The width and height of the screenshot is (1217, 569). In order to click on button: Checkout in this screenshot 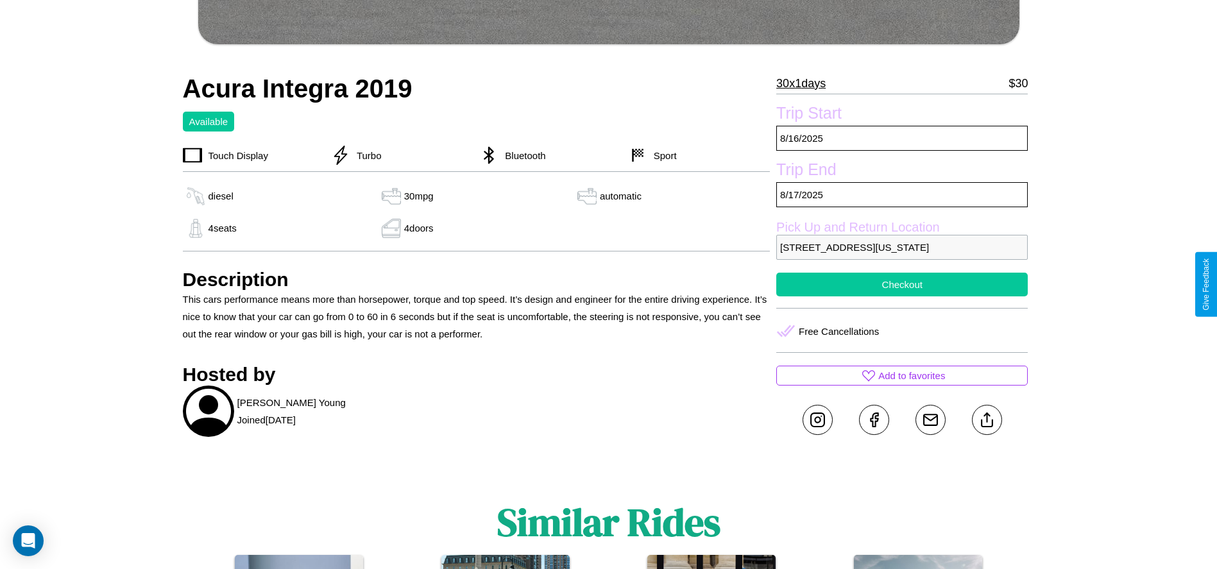, I will do `click(902, 284)`.